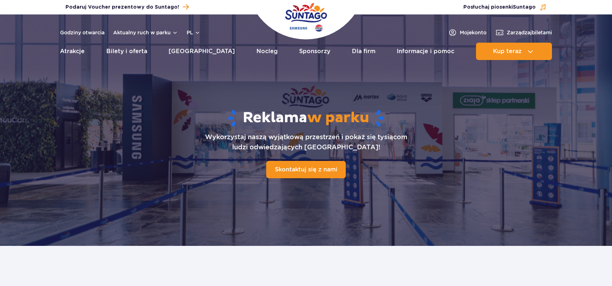 This screenshot has width=612, height=286. Describe the element at coordinates (72, 51) in the screenshot. I see `a: Atrakcje` at that location.